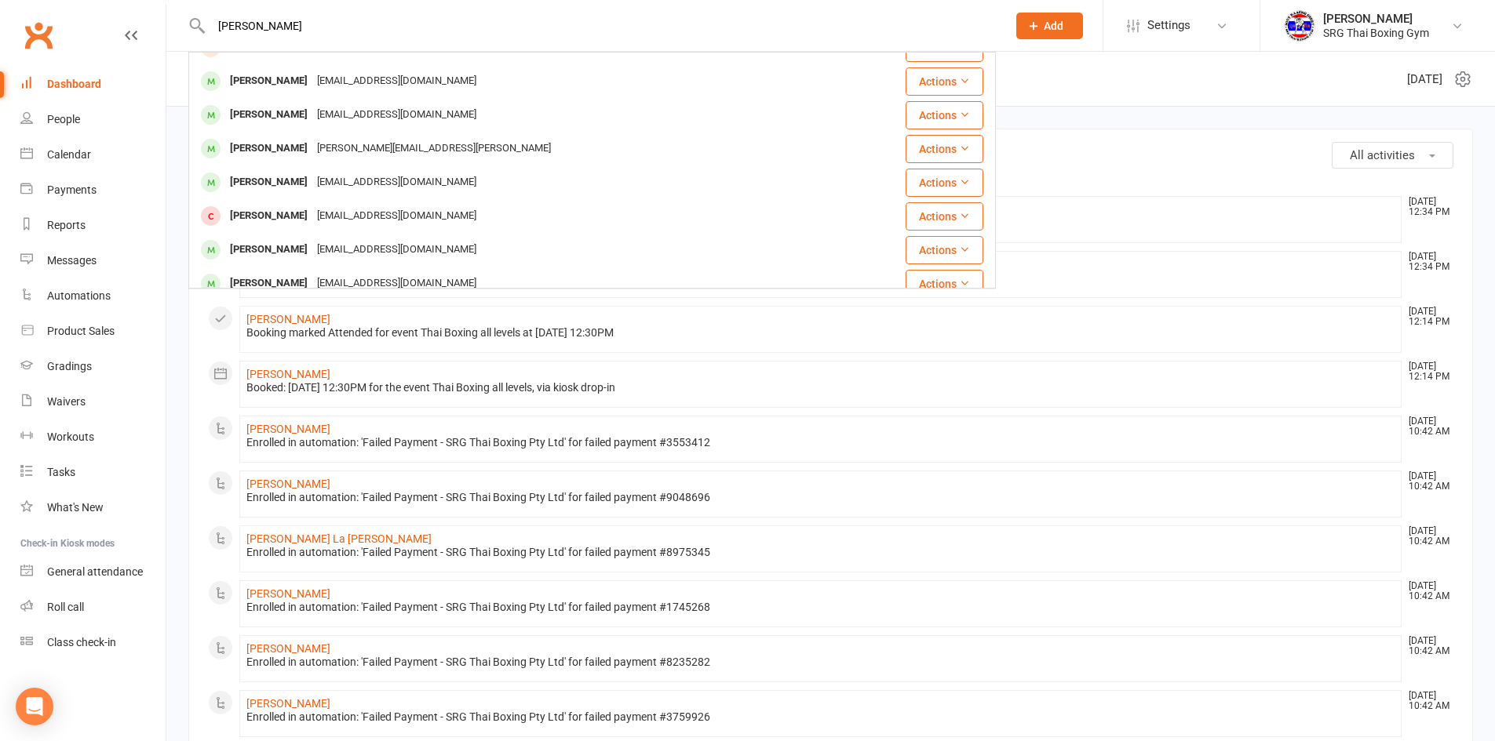 This screenshot has height=741, width=1495. I want to click on a: Roll call, so click(93, 607).